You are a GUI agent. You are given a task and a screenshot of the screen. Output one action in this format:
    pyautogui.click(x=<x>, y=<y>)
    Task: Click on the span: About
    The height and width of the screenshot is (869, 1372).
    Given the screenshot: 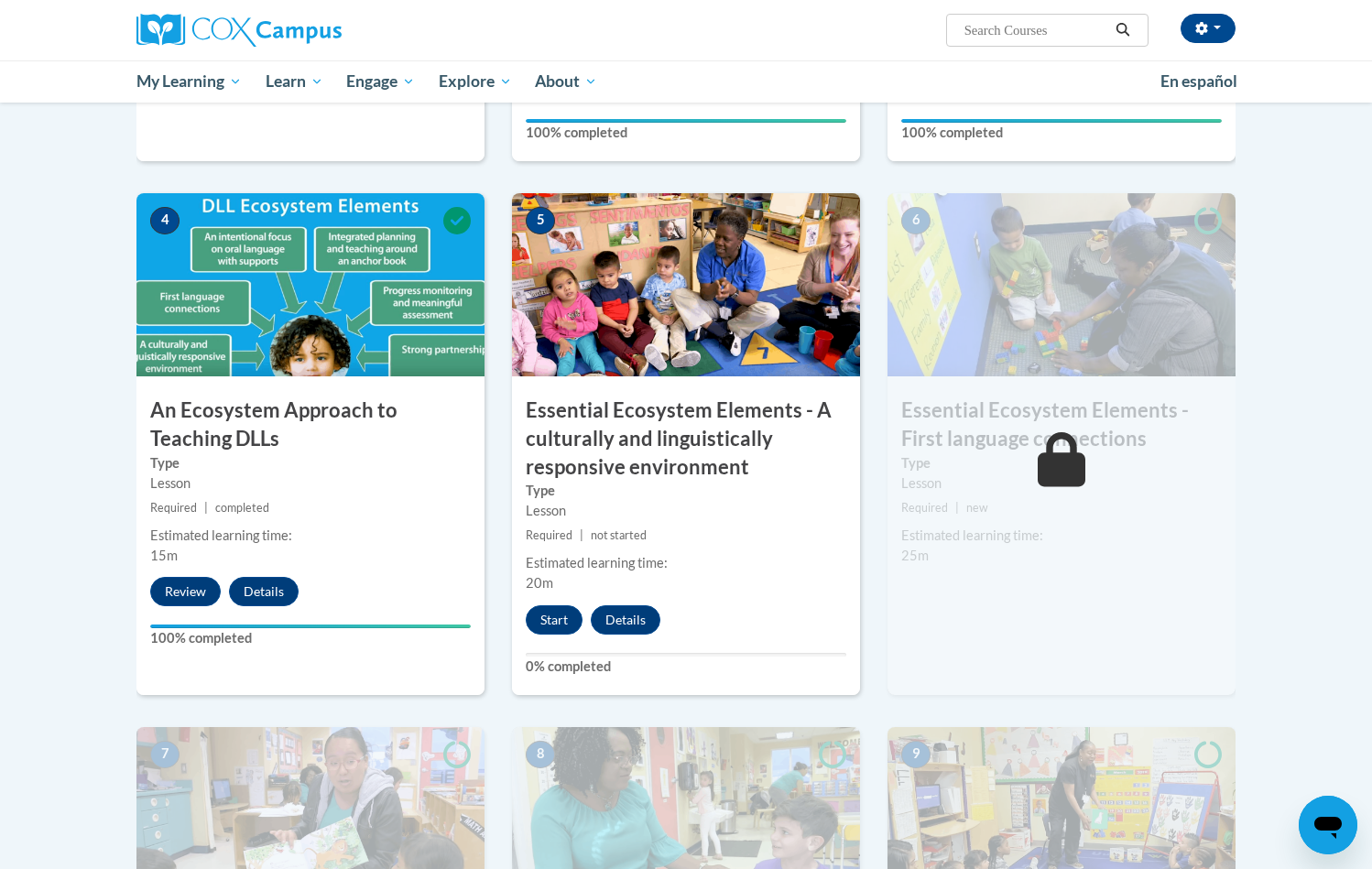 What is the action you would take?
    pyautogui.click(x=566, y=82)
    